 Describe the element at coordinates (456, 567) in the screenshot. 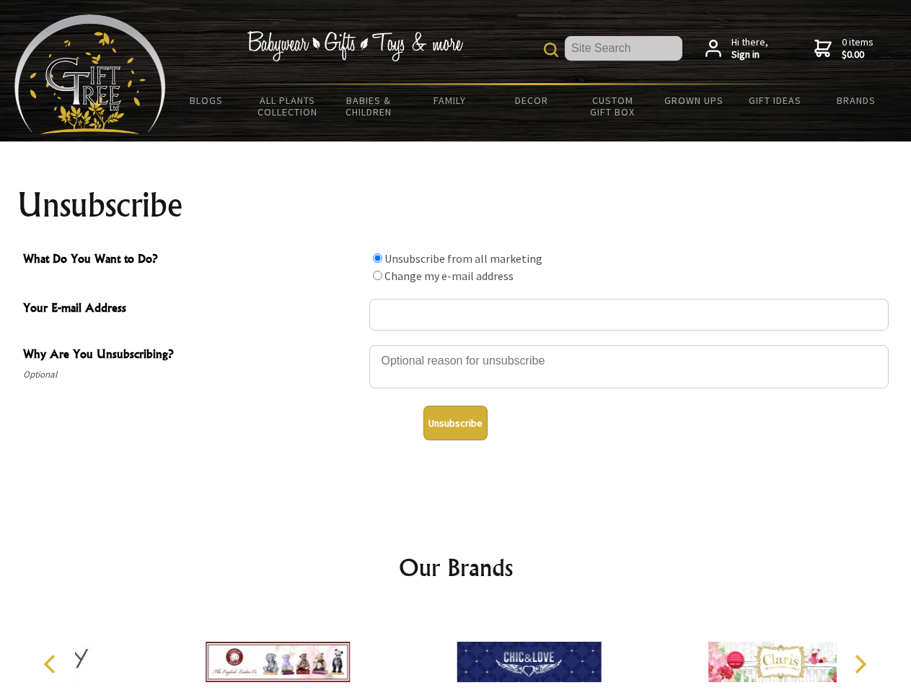

I see `h2: Our Brands` at that location.